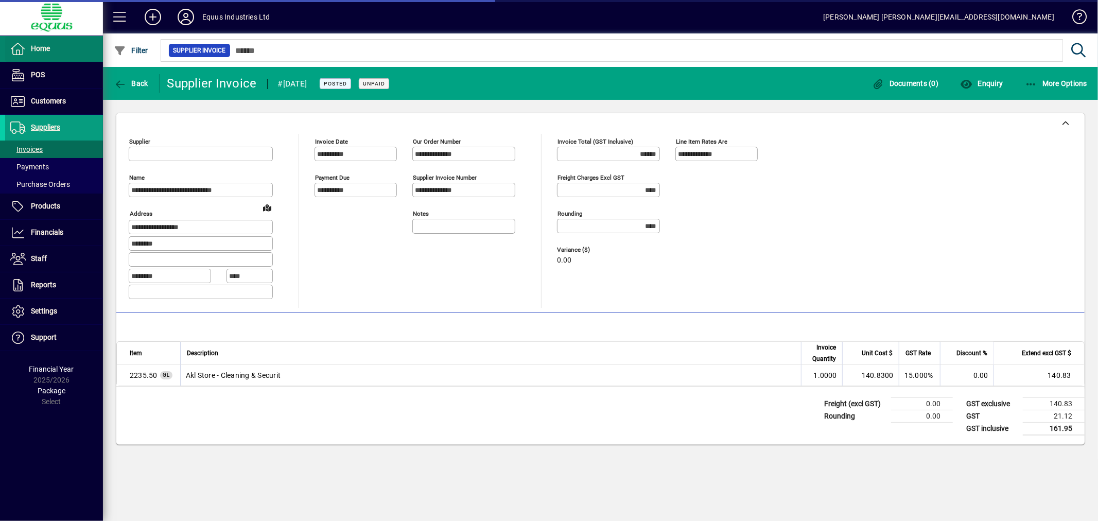  What do you see at coordinates (186, 17) in the screenshot?
I see `button: Profile` at bounding box center [186, 17].